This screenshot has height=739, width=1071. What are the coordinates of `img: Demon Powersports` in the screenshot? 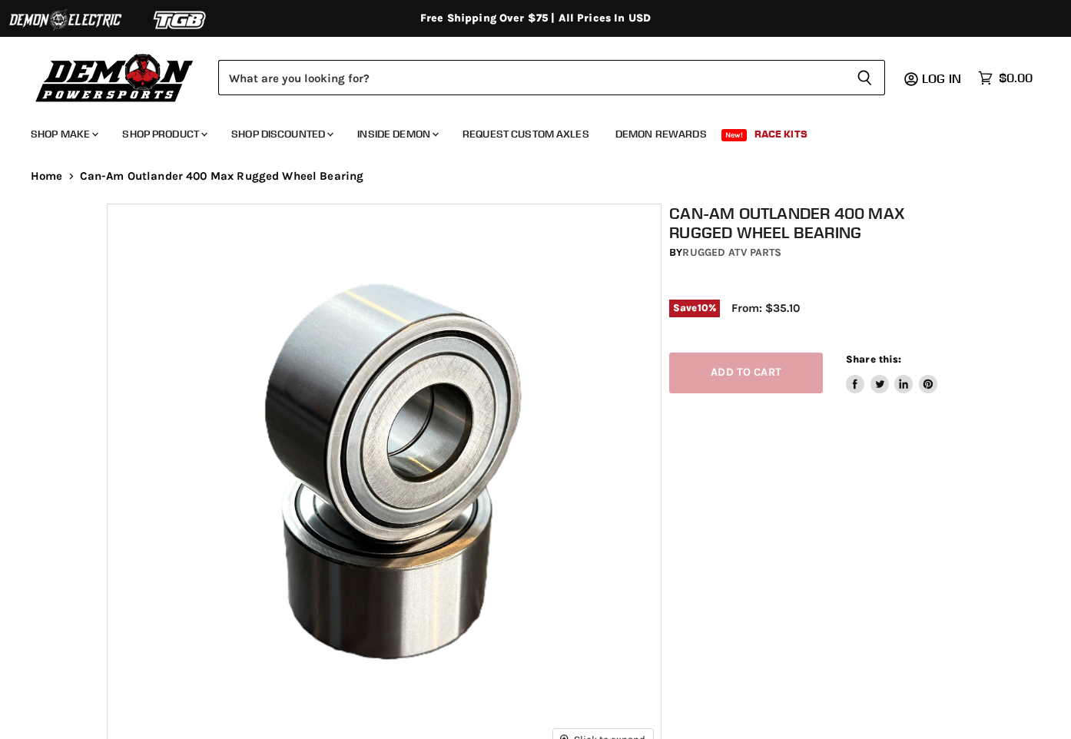 It's located at (114, 77).